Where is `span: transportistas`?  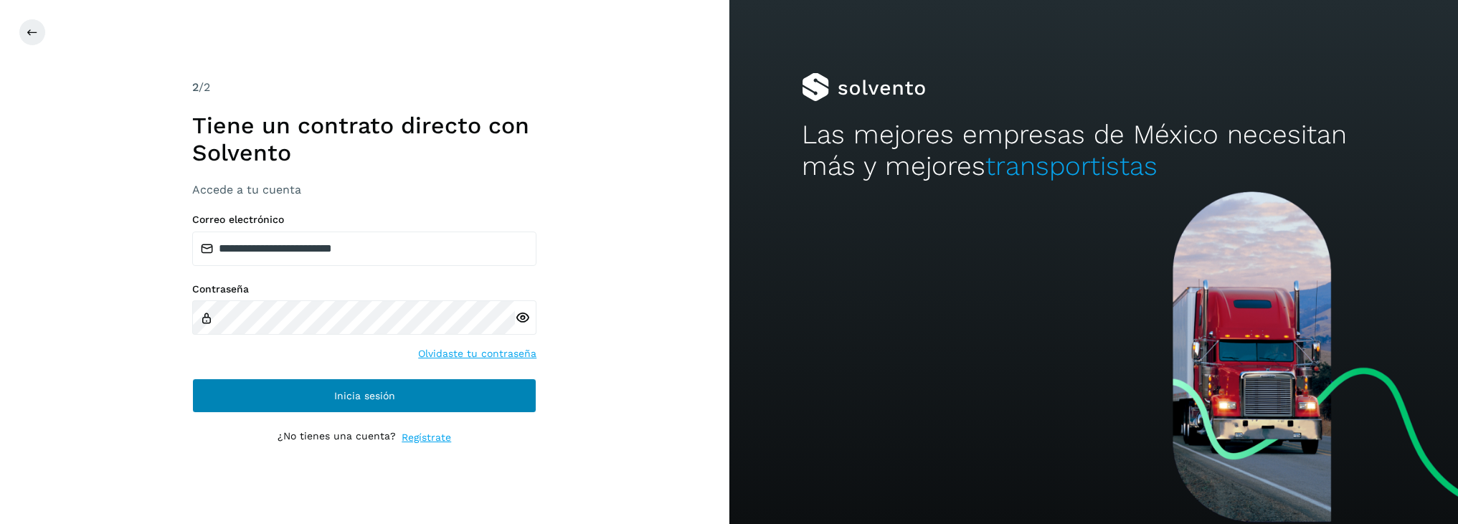 span: transportistas is located at coordinates (1072, 166).